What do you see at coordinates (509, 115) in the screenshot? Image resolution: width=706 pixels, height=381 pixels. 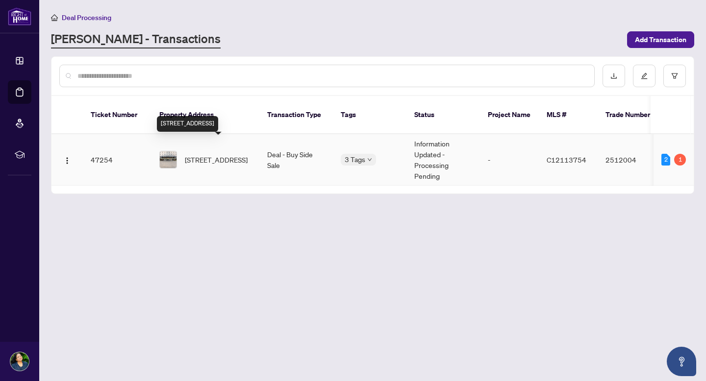 I see `th: Project Name` at bounding box center [509, 115].